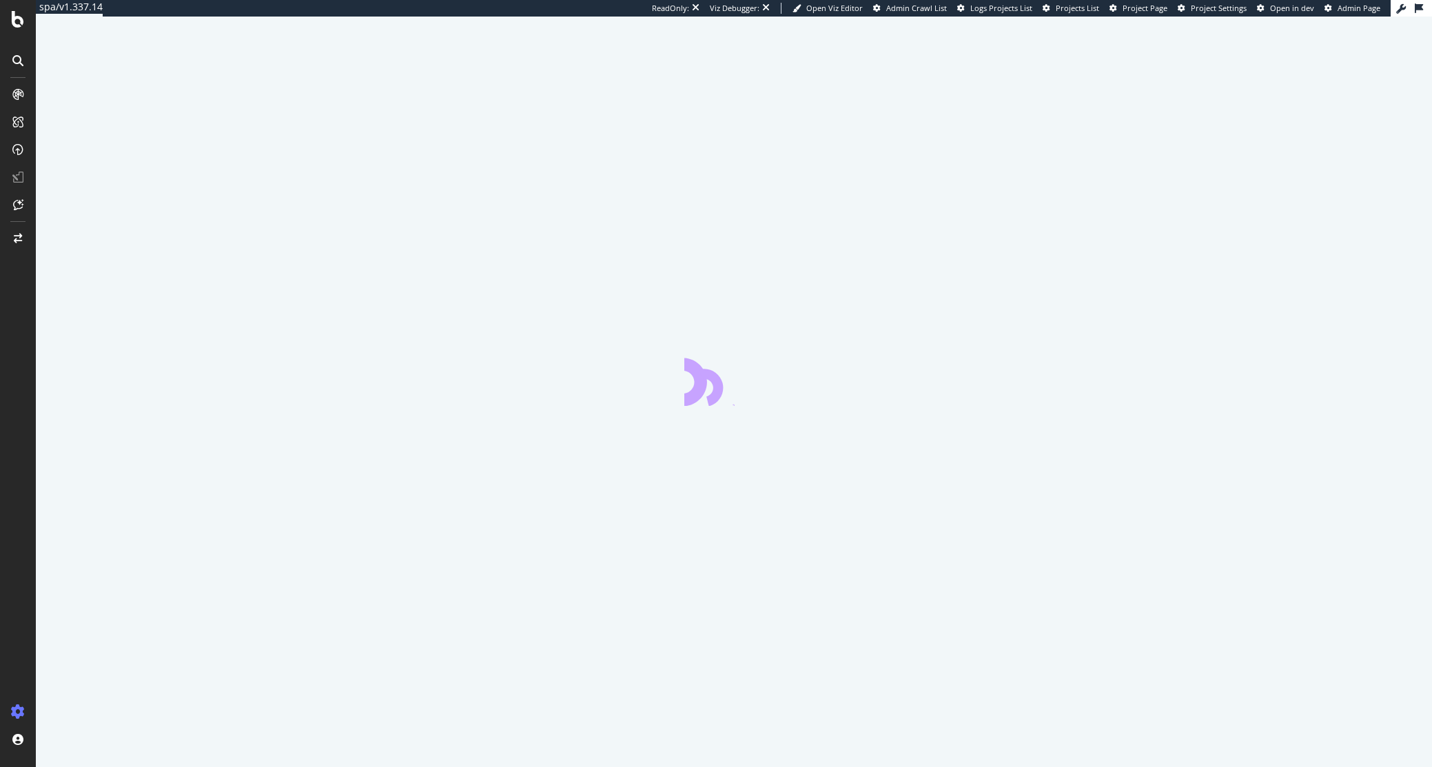 Image resolution: width=1432 pixels, height=767 pixels. What do you see at coordinates (1359, 8) in the screenshot?
I see `span: Admin Page` at bounding box center [1359, 8].